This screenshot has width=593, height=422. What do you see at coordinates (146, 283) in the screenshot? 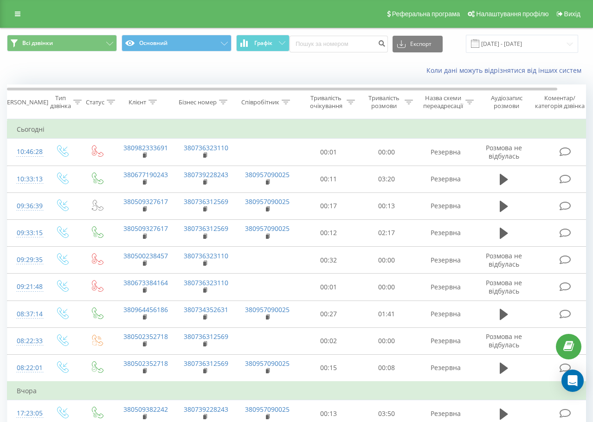
I see `a: 380673384164` at bounding box center [146, 283].